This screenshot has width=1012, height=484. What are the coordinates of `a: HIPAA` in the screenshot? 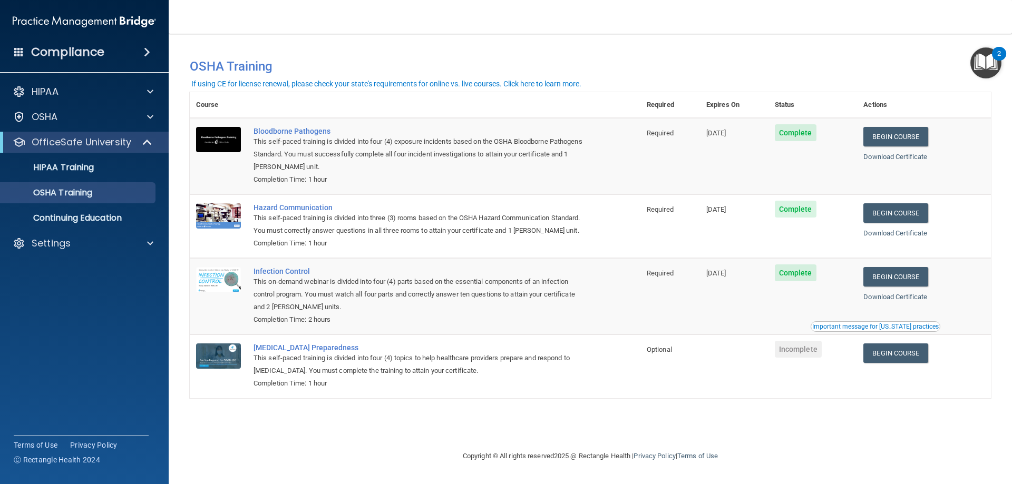 It's located at (83, 92).